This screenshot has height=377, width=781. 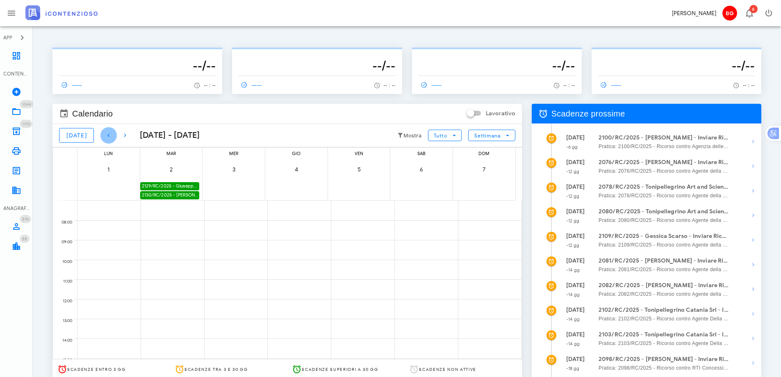 What do you see at coordinates (729, 13) in the screenshot?
I see `button: BG` at bounding box center [729, 13].